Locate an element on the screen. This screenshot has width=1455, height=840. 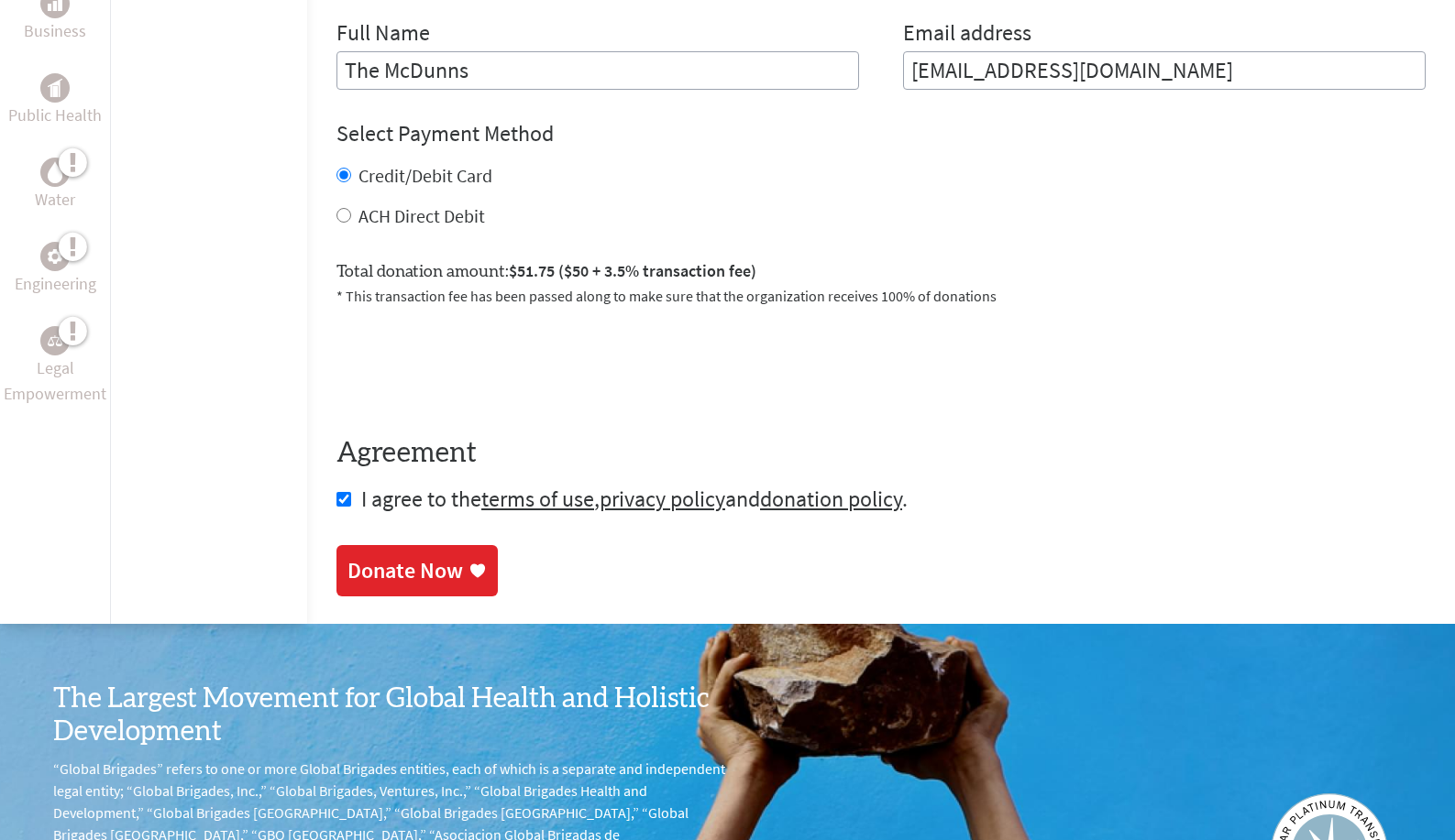
p: Business is located at coordinates (55, 31).